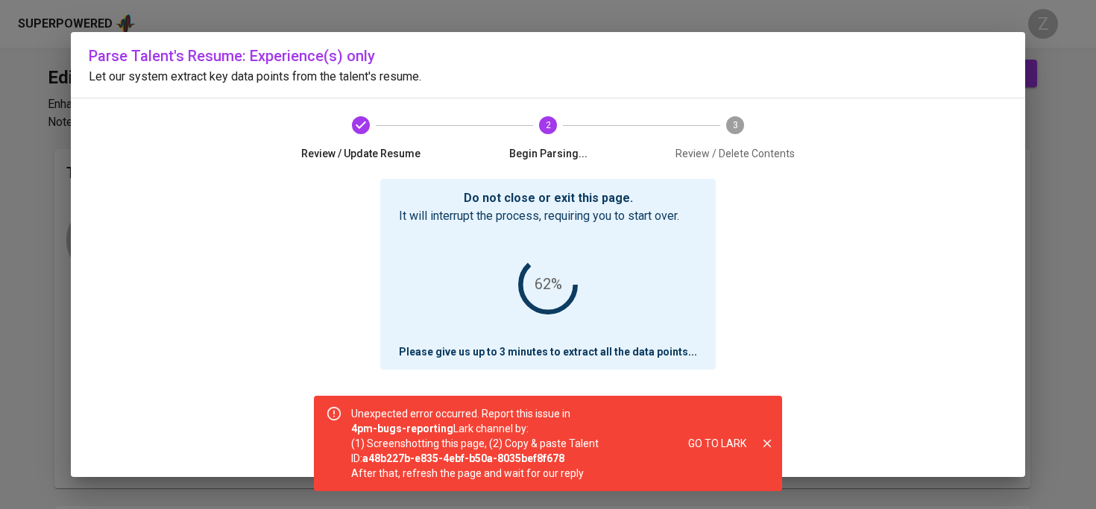 The image size is (1096, 509). What do you see at coordinates (548, 154) in the screenshot?
I see `span: Begin Parsing...` at bounding box center [548, 154].